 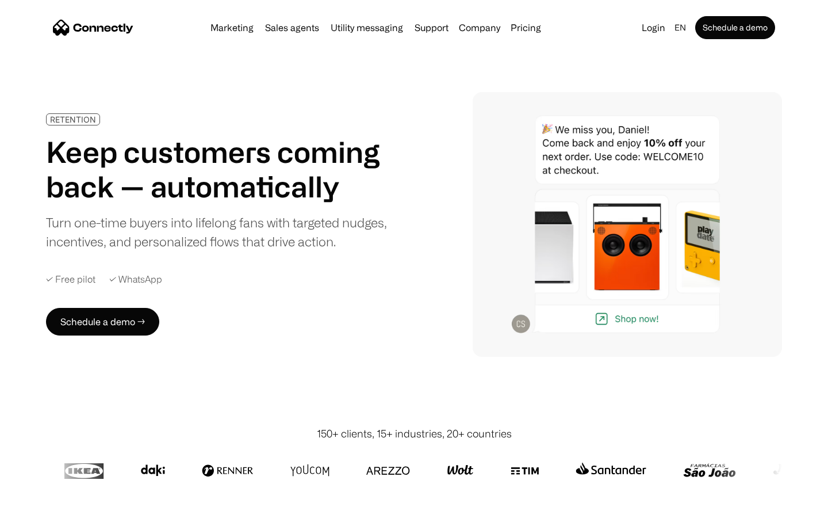 I want to click on div: ✓ Free pilot, so click(x=71, y=279).